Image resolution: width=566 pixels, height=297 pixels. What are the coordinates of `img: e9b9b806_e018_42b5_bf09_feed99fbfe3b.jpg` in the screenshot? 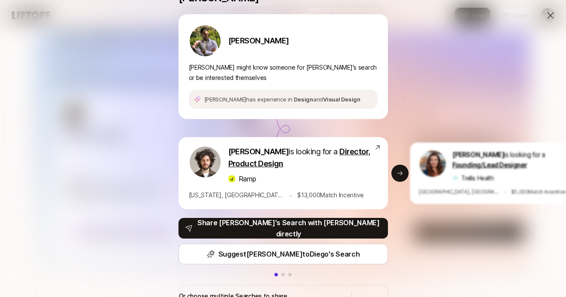 It's located at (432, 163).